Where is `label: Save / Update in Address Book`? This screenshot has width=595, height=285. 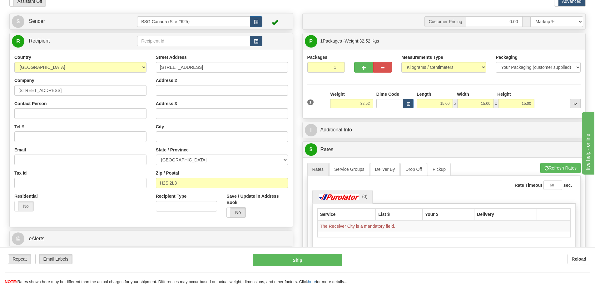 label: Save / Update in Address Book is located at coordinates (257, 199).